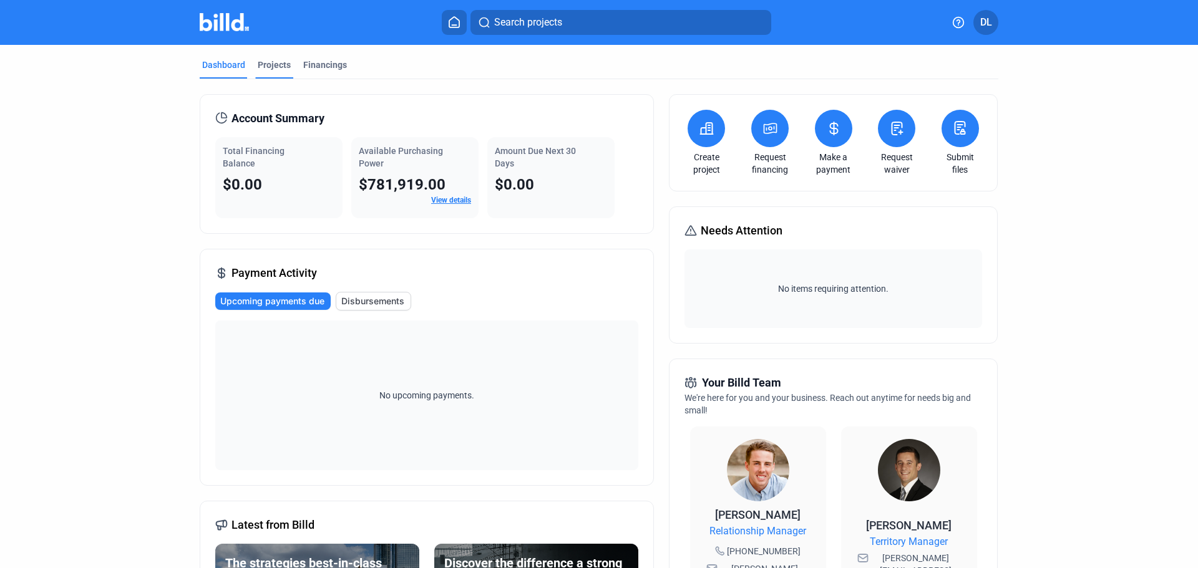  What do you see at coordinates (372, 301) in the screenshot?
I see `span: Disbursements` at bounding box center [372, 301].